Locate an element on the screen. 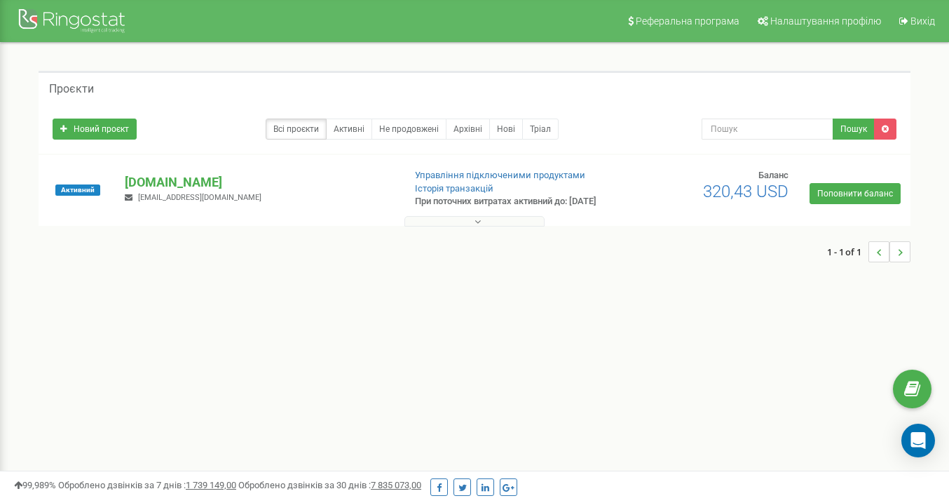 The height and width of the screenshot is (503, 949). a: Активні is located at coordinates (349, 129).